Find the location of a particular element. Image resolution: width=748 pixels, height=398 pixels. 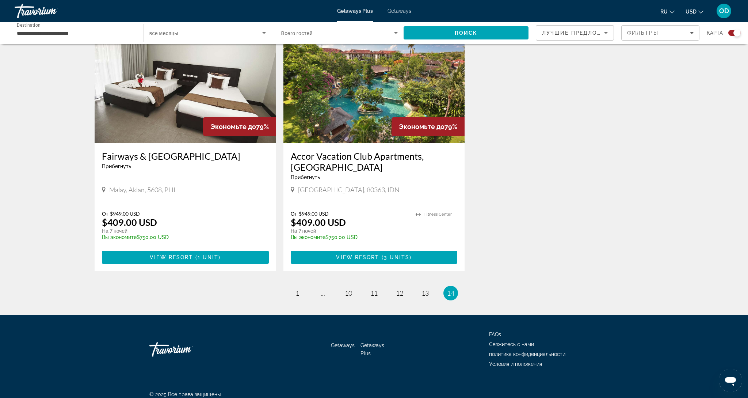

a: FAQs is located at coordinates (495, 334).